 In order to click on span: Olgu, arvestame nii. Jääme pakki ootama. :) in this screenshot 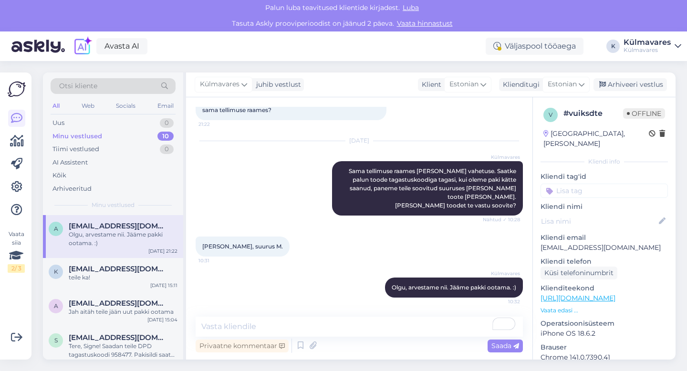, I will do `click(453, 287)`.